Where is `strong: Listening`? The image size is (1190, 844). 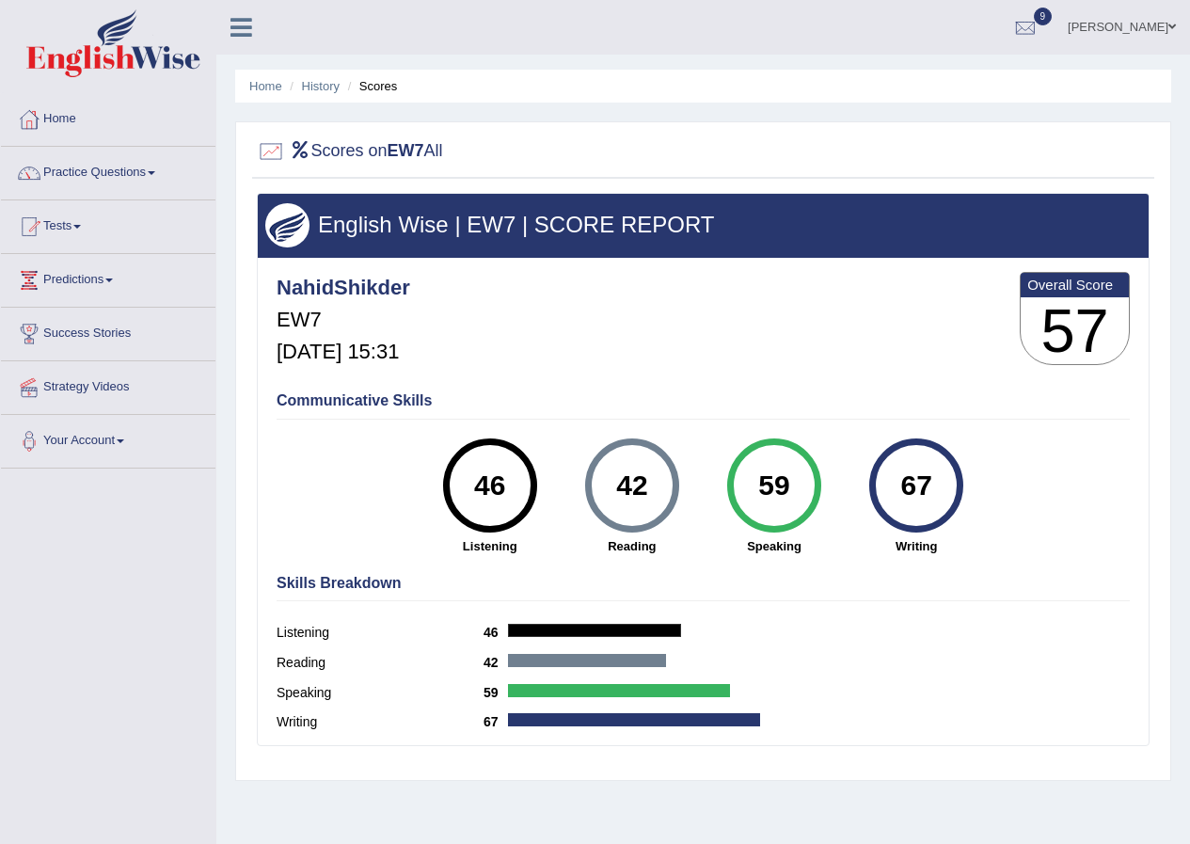 strong: Listening is located at coordinates (489, 546).